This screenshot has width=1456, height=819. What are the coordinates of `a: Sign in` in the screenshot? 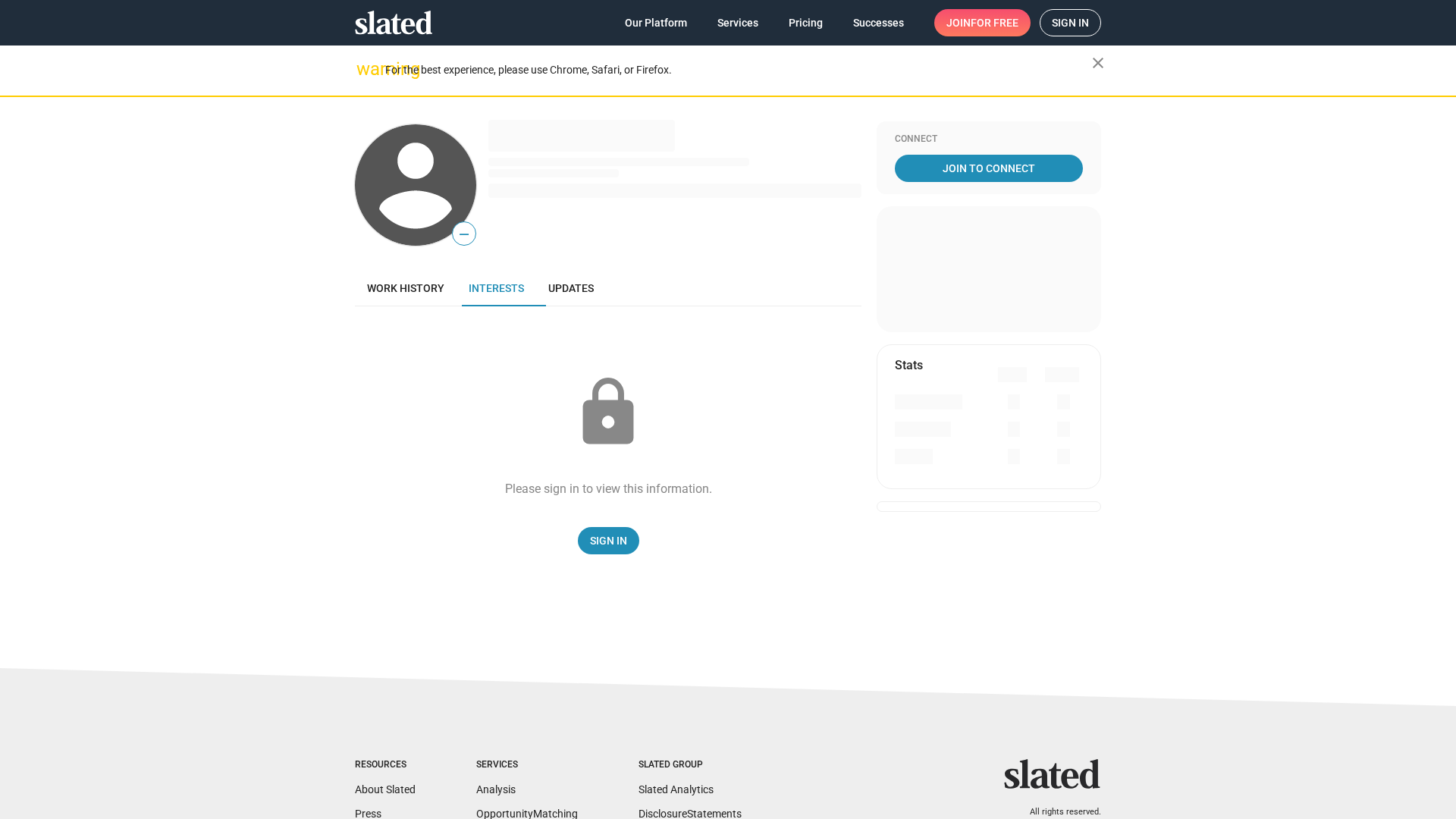 It's located at (1071, 22).